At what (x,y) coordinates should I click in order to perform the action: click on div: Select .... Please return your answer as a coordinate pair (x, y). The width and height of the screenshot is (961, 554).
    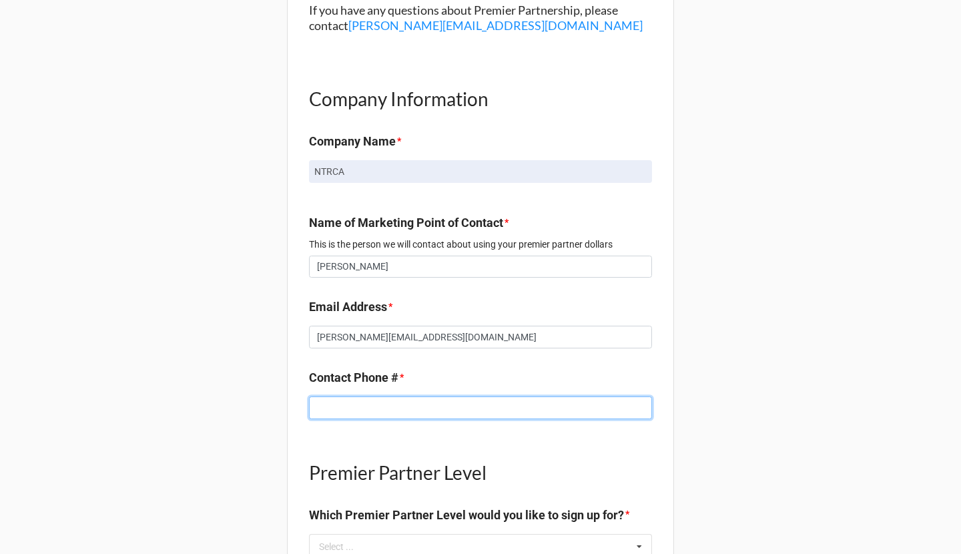
    Looking at the image, I should click on (344, 546).